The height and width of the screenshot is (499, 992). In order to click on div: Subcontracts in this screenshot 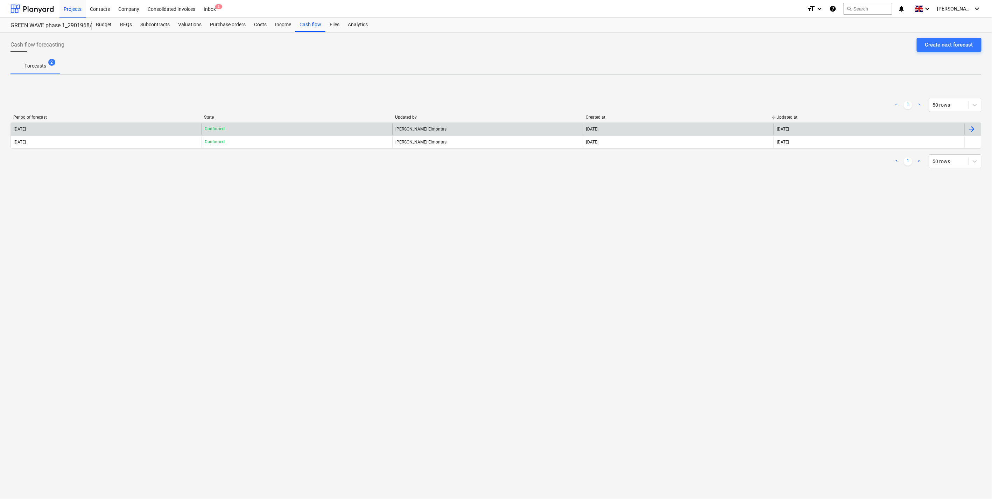, I will do `click(155, 25)`.